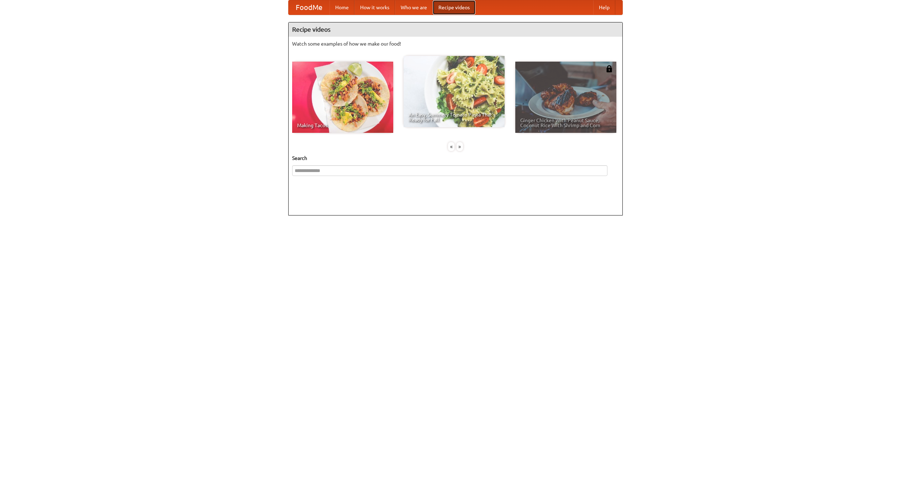  What do you see at coordinates (343, 97) in the screenshot?
I see `a: Making Tacos` at bounding box center [343, 97].